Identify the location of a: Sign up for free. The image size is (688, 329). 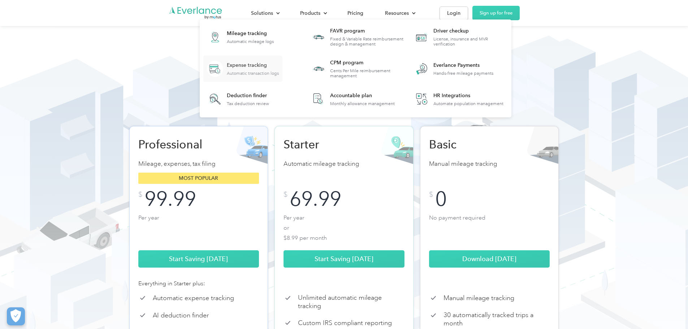
(496, 13).